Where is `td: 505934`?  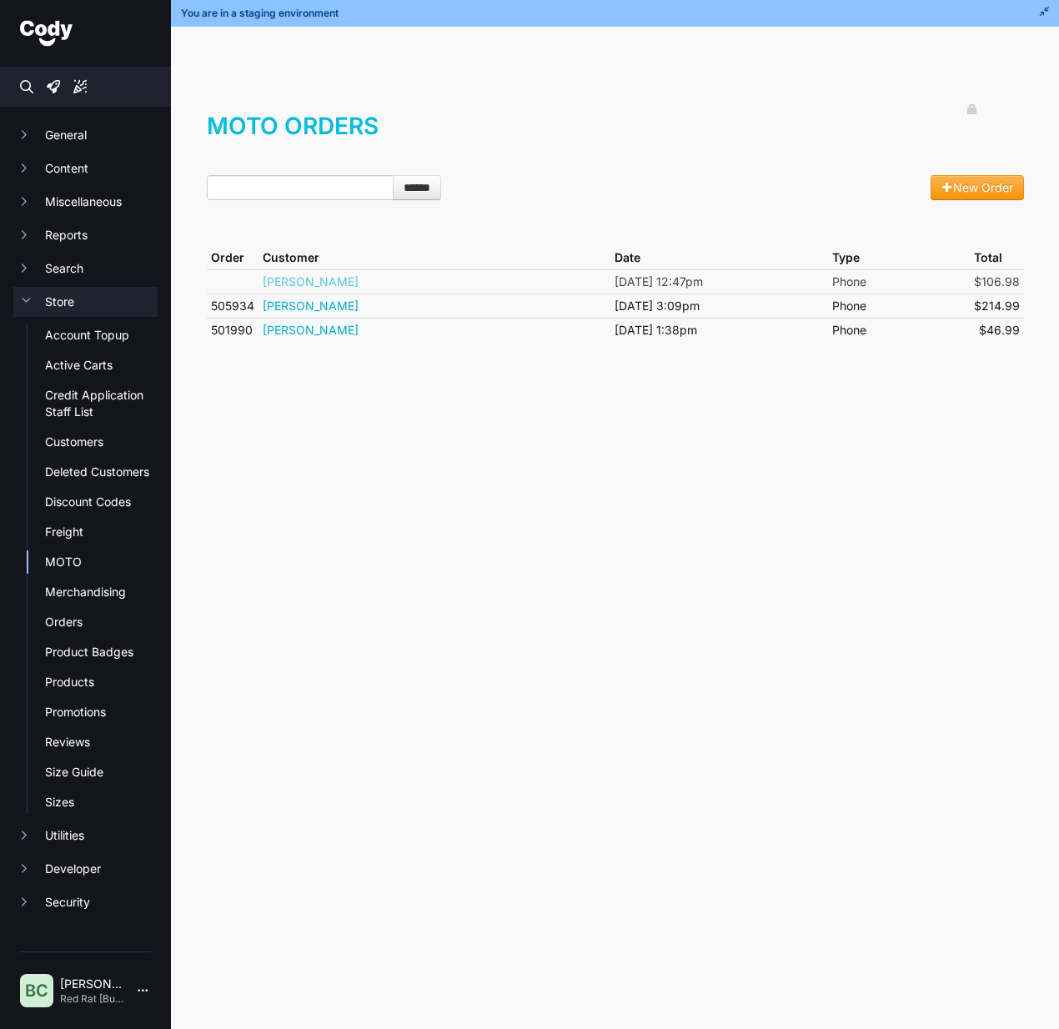 td: 505934 is located at coordinates (233, 305).